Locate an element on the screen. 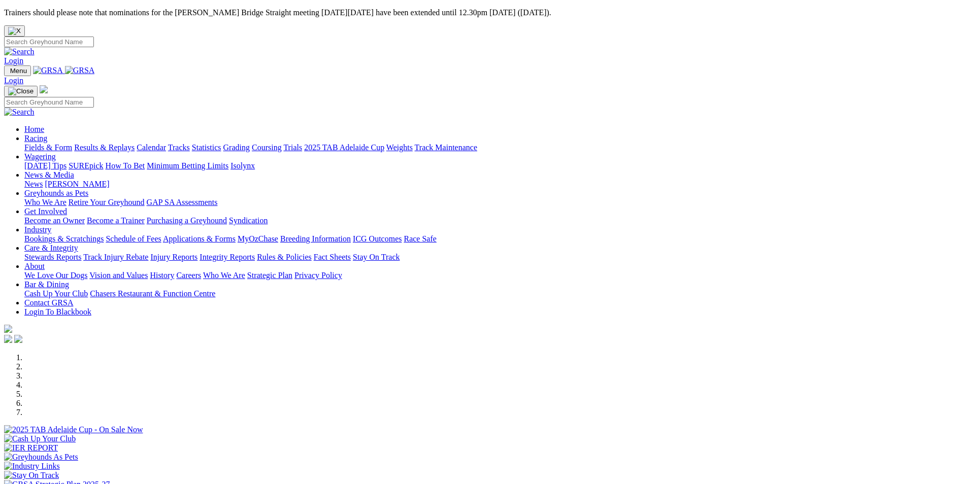 The width and height of the screenshot is (963, 484). div: Care & Integrity is located at coordinates (492, 257).